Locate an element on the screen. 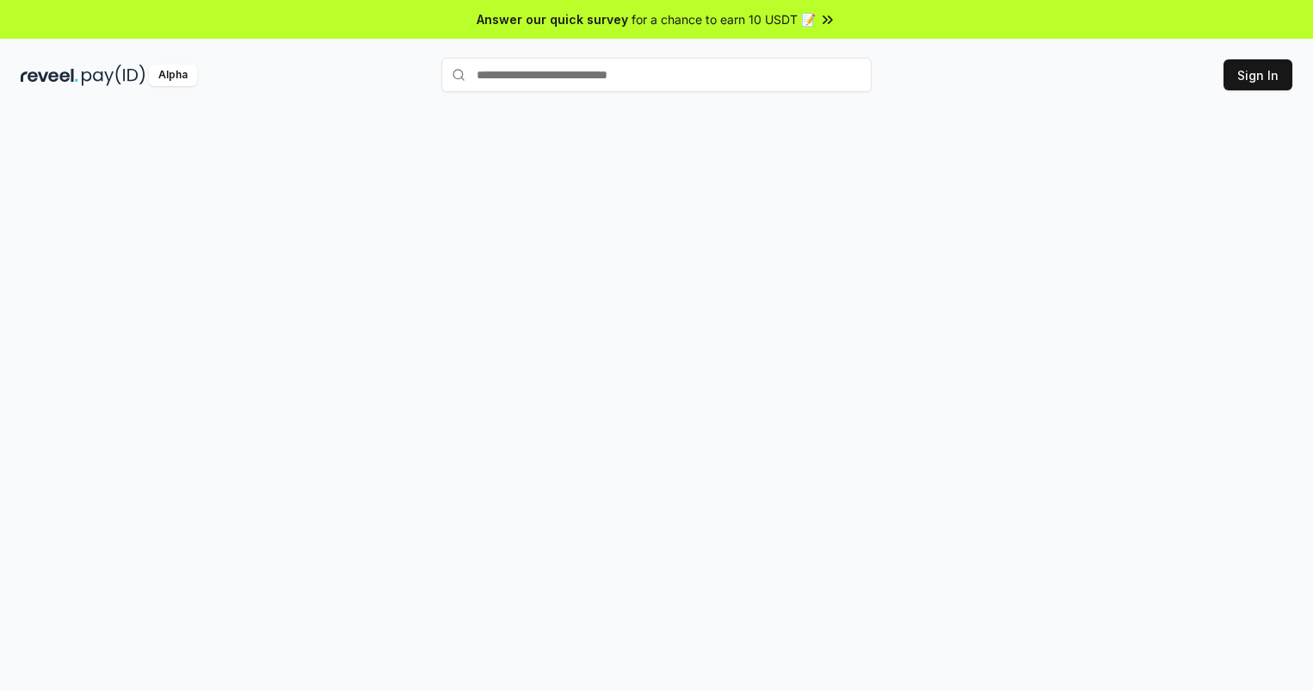  span: Answer our quick survey is located at coordinates (552, 19).